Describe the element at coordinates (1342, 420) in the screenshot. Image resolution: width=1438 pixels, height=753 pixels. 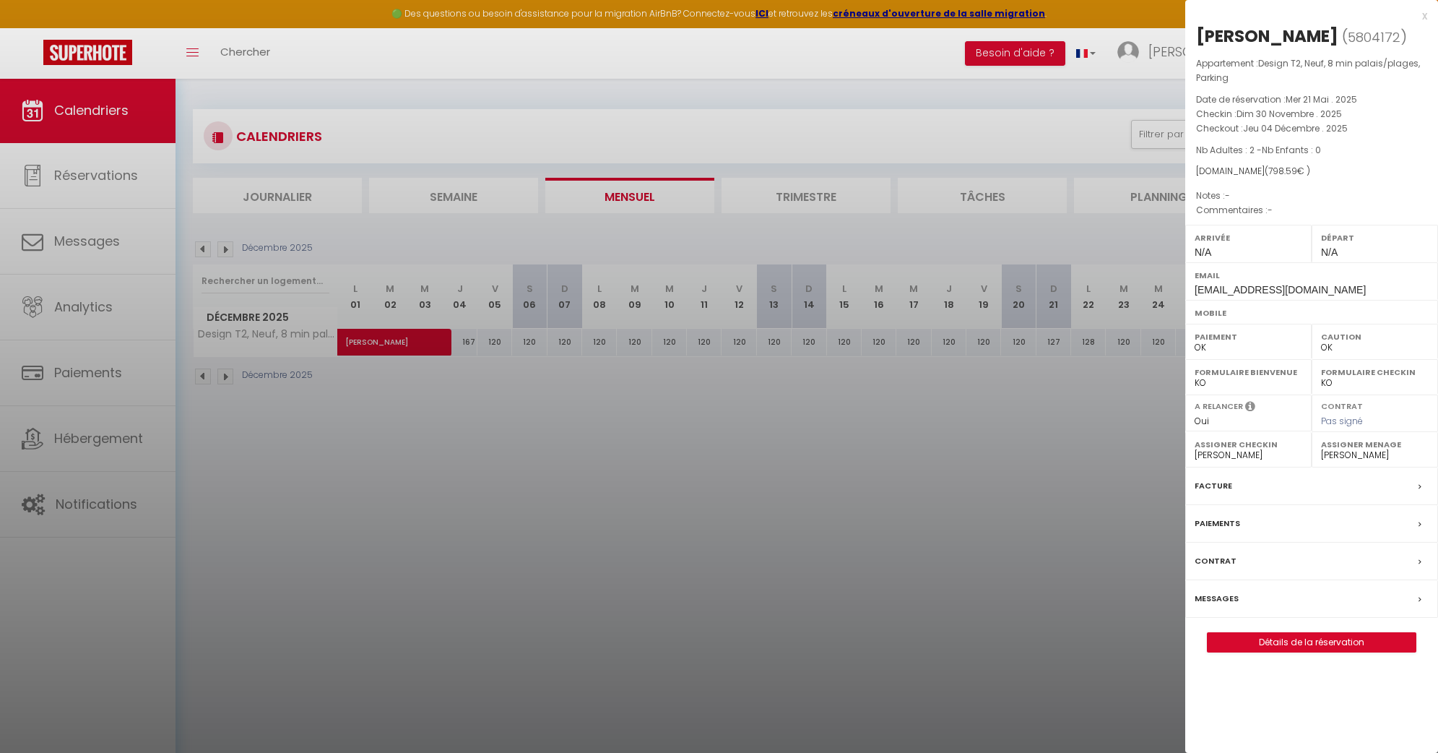
I see `span: Pas signé` at that location.